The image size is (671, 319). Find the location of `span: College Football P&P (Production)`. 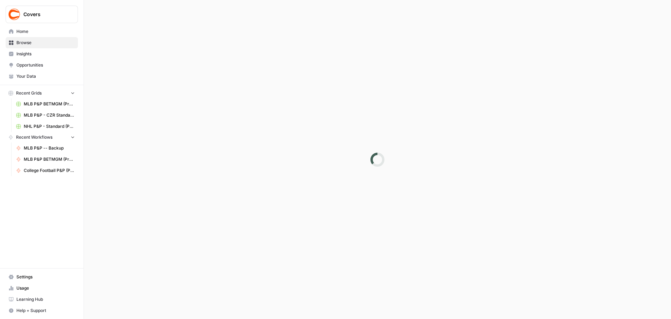

span: College Football P&P (Production) is located at coordinates (49, 170).